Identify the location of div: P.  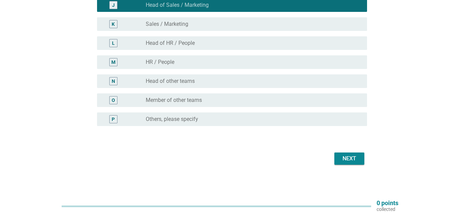
(113, 119).